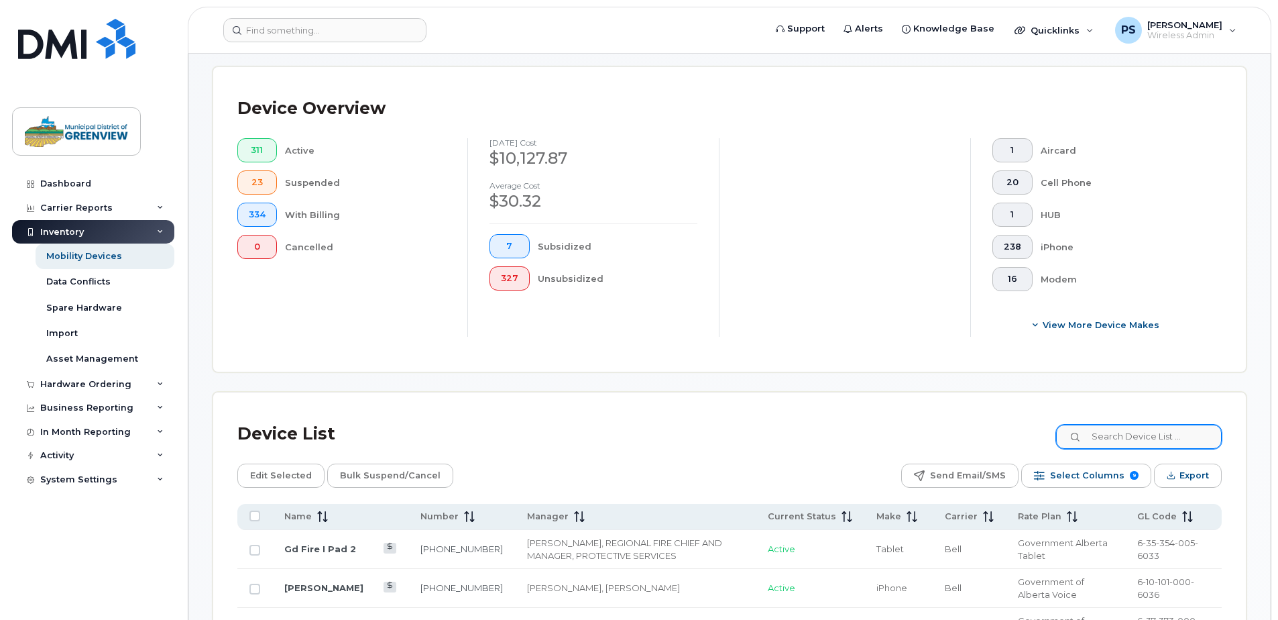 This screenshot has height=620, width=1278. I want to click on span: 9, so click(1134, 475).